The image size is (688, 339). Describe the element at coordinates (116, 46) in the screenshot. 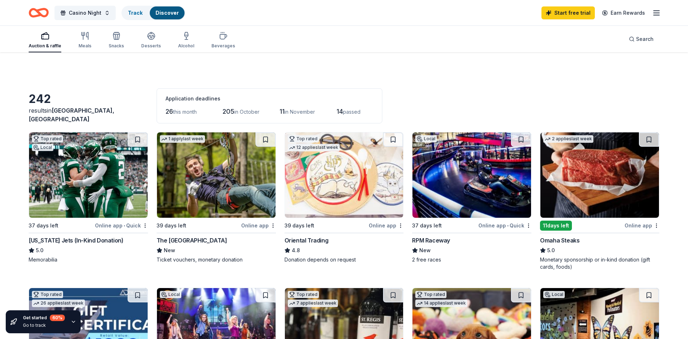

I see `div: Snacks` at that location.